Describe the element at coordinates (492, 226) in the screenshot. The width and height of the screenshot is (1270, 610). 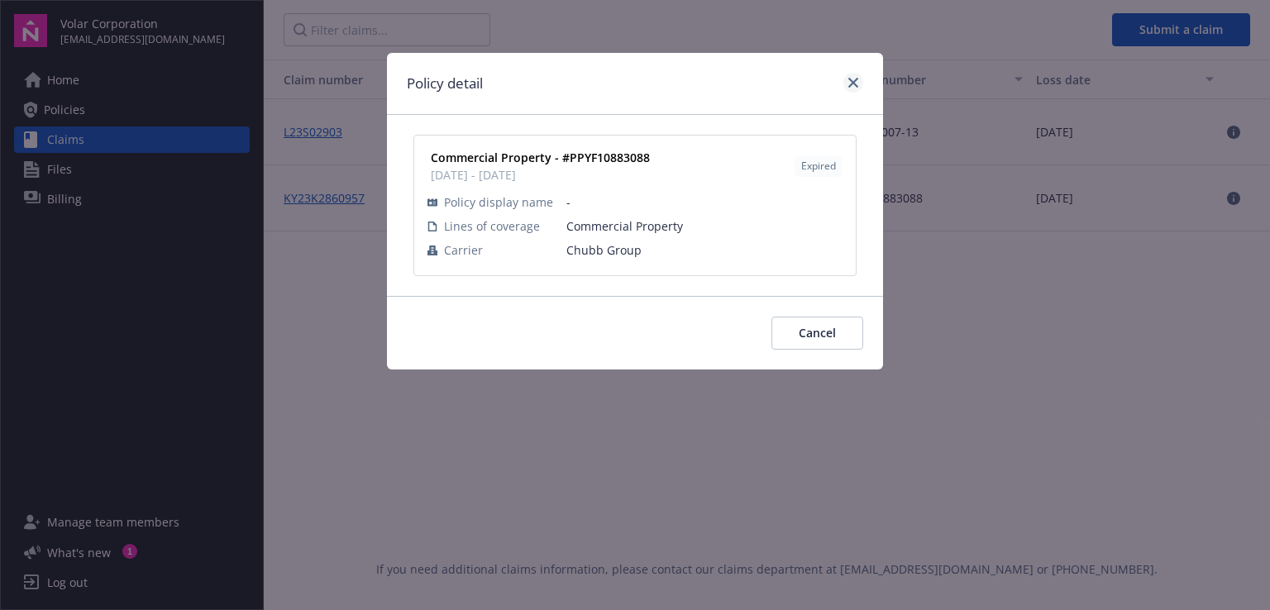
I see `span: Lines of coverage` at that location.